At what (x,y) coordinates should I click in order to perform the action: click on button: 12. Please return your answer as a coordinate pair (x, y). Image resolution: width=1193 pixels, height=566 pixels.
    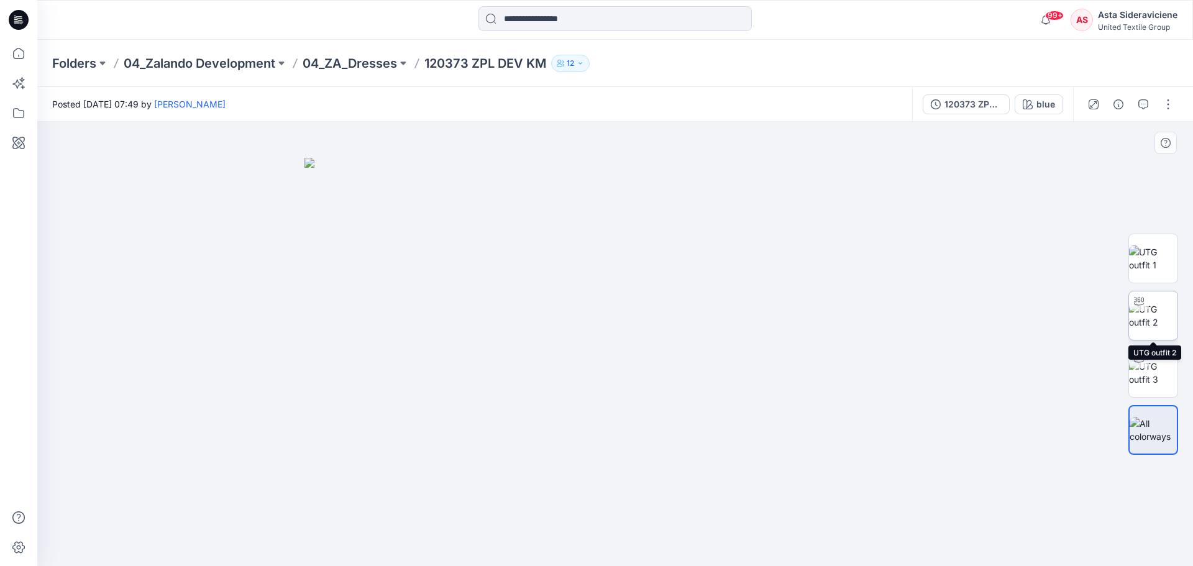
    Looking at the image, I should click on (570, 63).